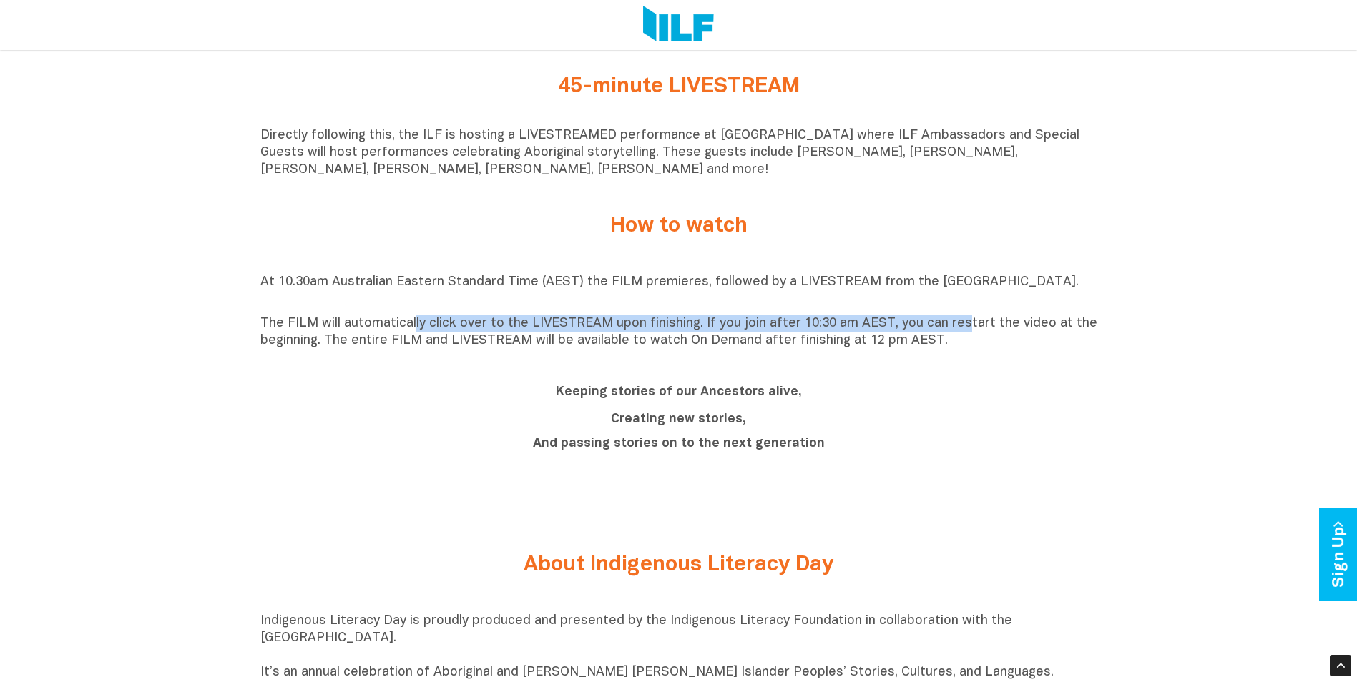 The width and height of the screenshot is (1357, 682). I want to click on b: Keeping stories of our Ancestors alive,, so click(679, 392).